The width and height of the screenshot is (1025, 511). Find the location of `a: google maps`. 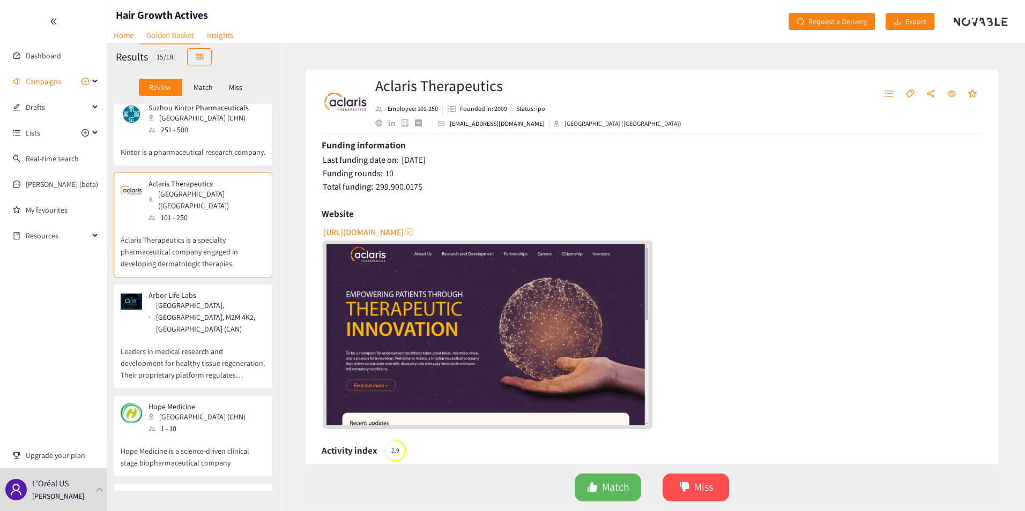

a: google maps is located at coordinates (408, 123).